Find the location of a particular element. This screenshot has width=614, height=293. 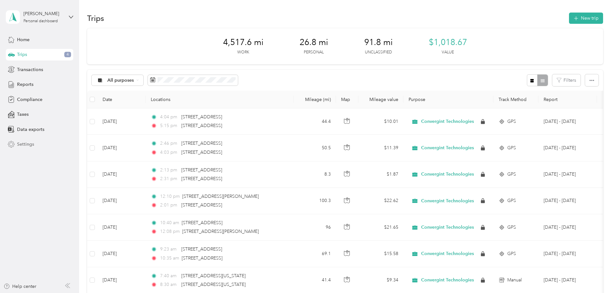

div: Help center is located at coordinates (20, 286).